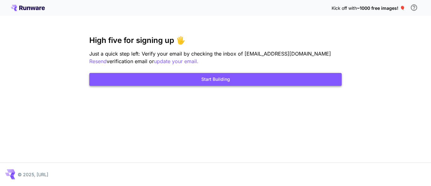 The width and height of the screenshot is (431, 186). What do you see at coordinates (414, 8) in the screenshot?
I see `button: In order to qualify for free credit, you need to sign up with a business email address and click ...` at bounding box center [414, 8].